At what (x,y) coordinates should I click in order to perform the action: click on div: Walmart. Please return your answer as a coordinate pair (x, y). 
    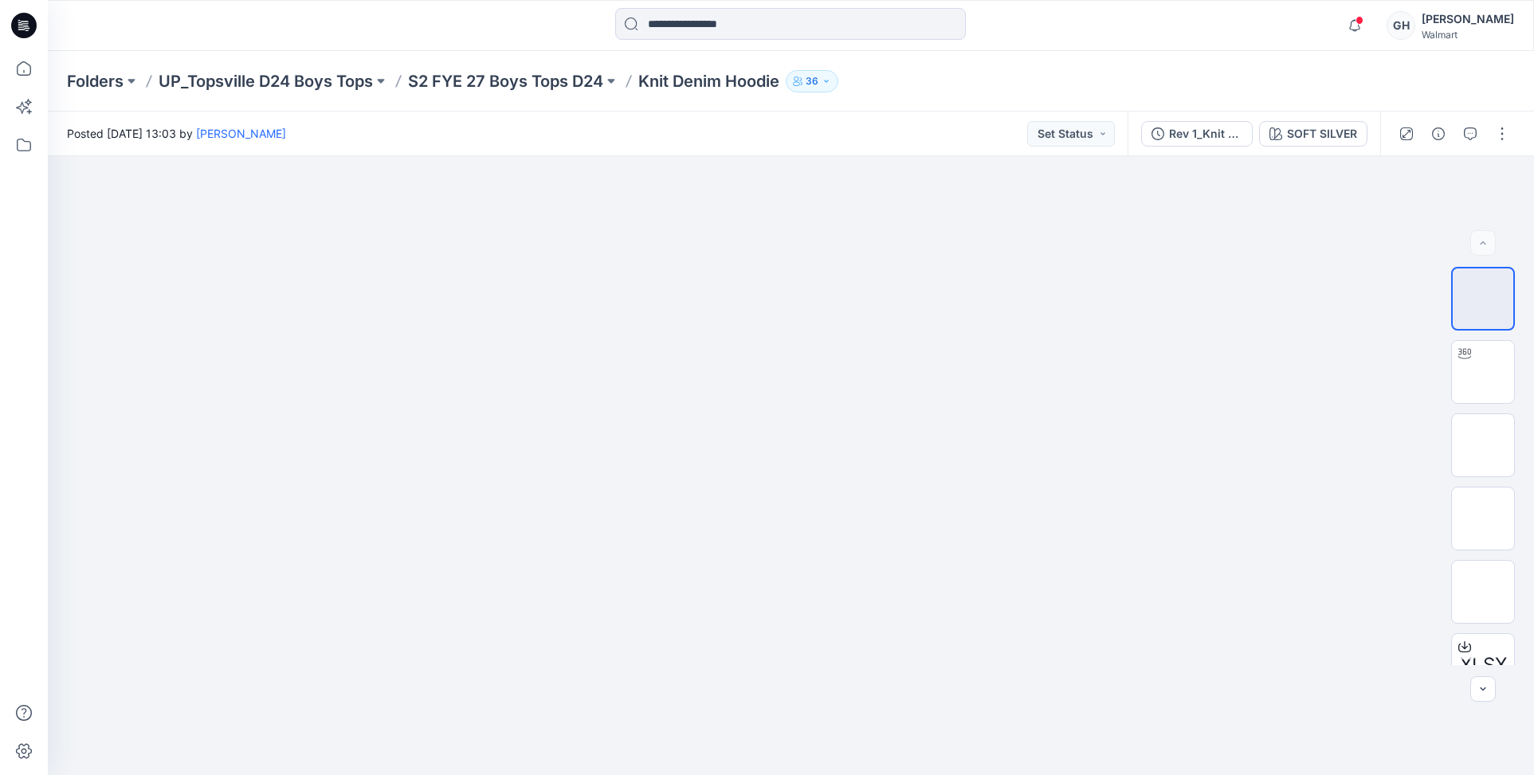
    Looking at the image, I should click on (1468, 34).